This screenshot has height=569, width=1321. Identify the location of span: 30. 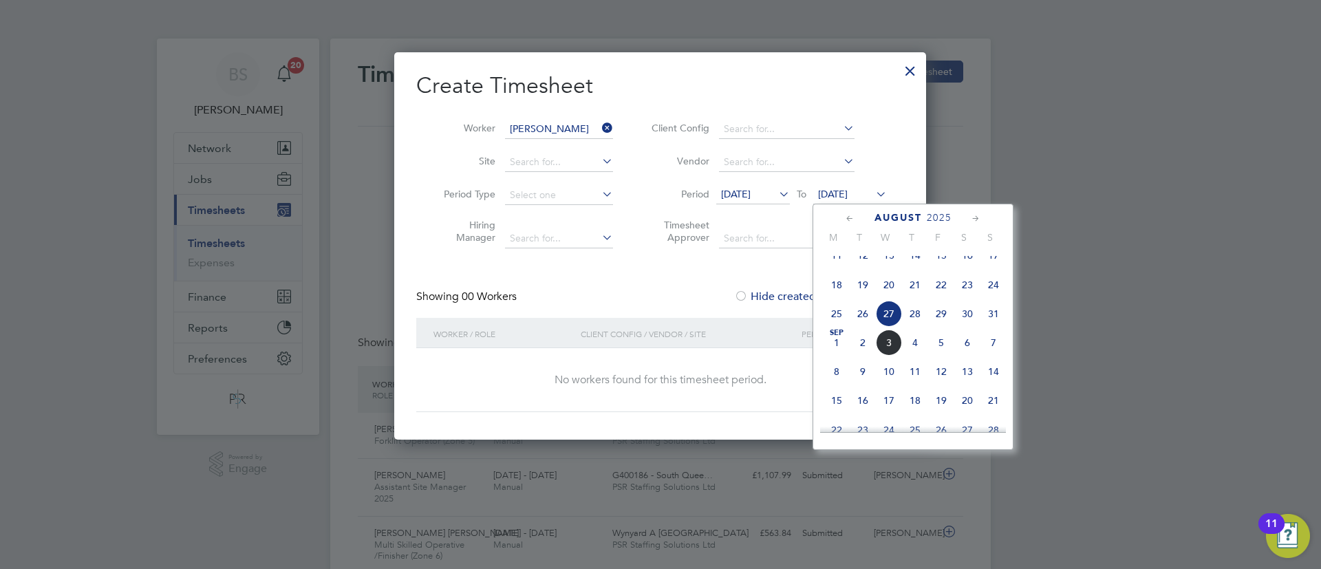
(968, 314).